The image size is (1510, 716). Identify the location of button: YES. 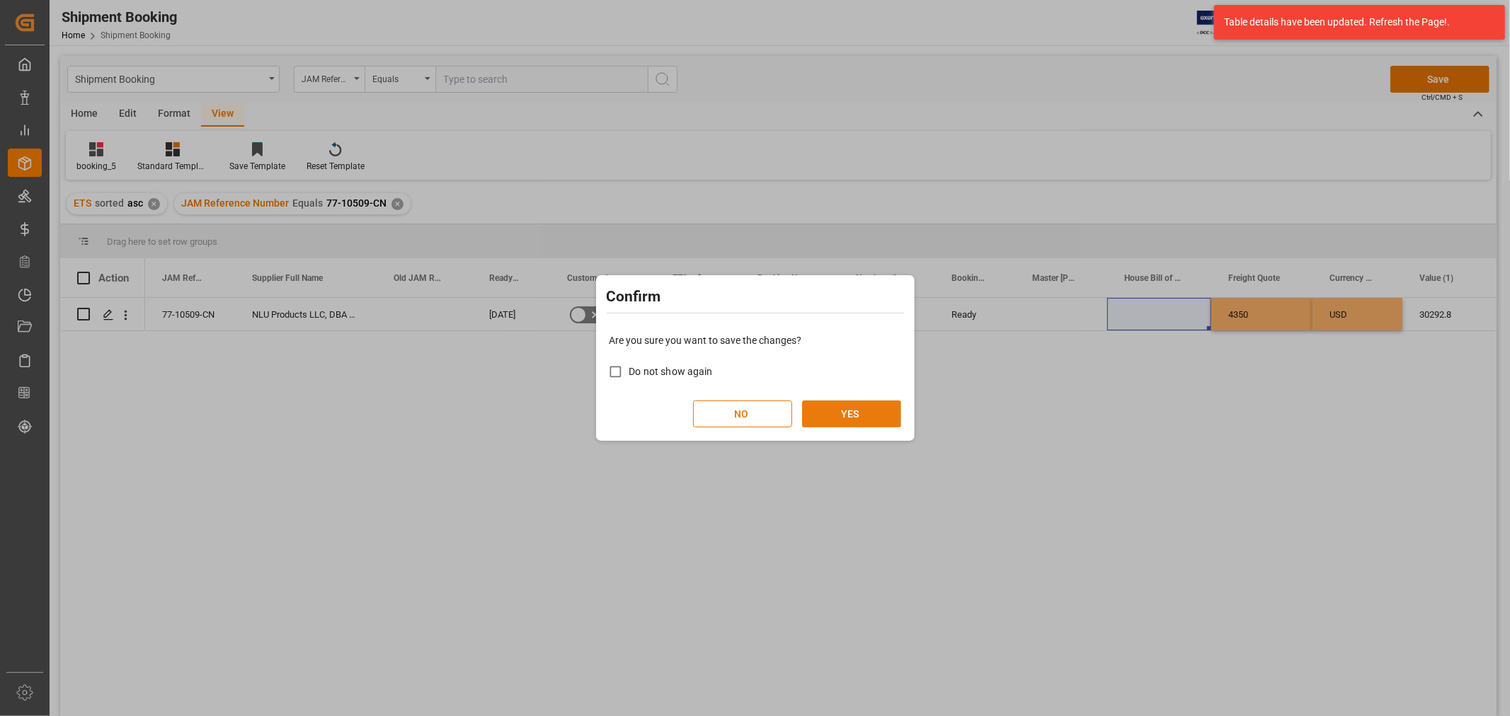
(852, 414).